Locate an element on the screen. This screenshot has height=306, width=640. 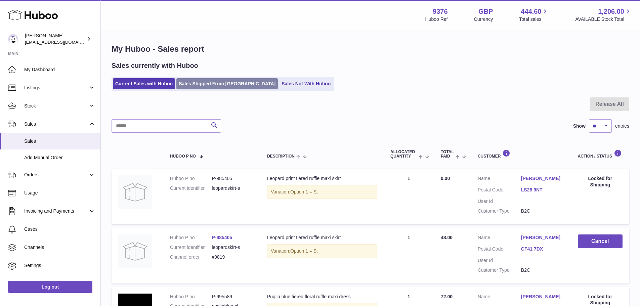
a: 444.60 Total sales is located at coordinates (534, 15).